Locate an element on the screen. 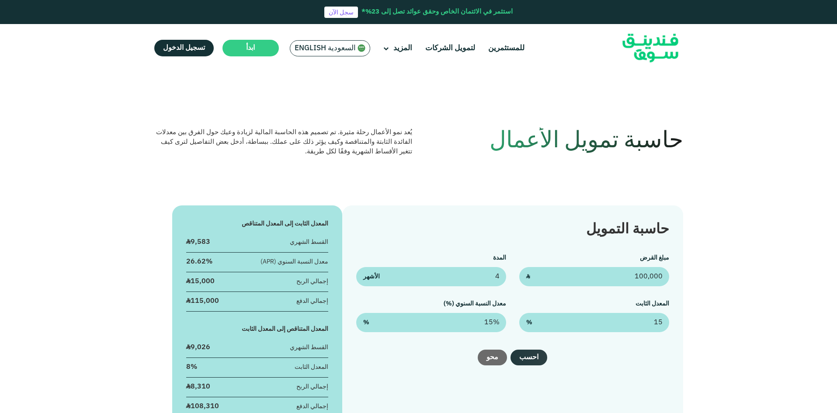 This screenshot has height=413, width=837. div: معدل النسبة السنوي (APR) is located at coordinates (294, 262).